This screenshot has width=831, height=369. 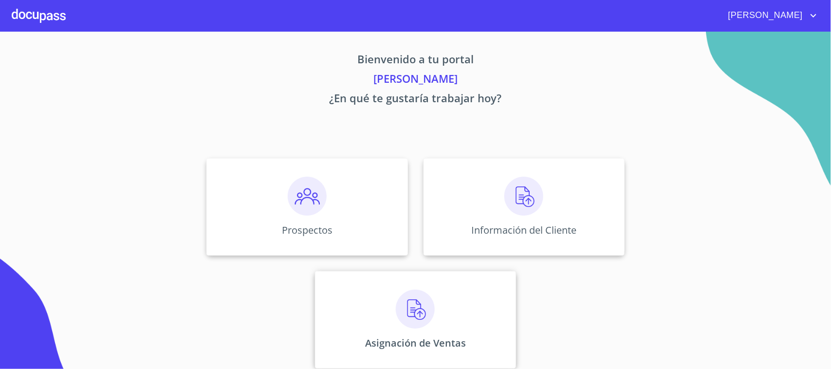 I want to click on p: ¿En qué te gustaría trabajar hoy?, so click(x=416, y=100).